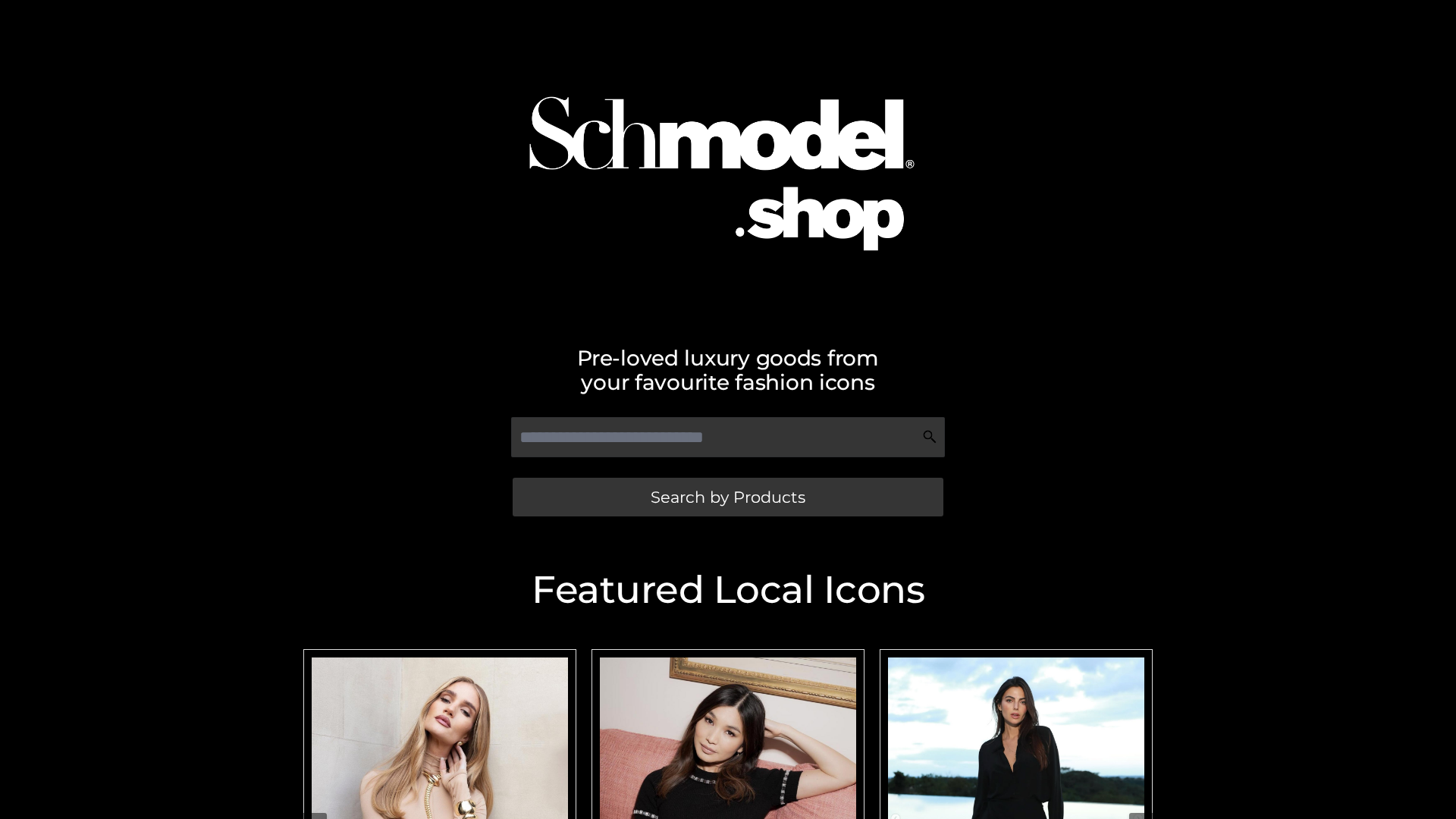 The image size is (1456, 819). I want to click on h2: Pre-loved luxury goods from your favourite fashion icons, so click(728, 370).